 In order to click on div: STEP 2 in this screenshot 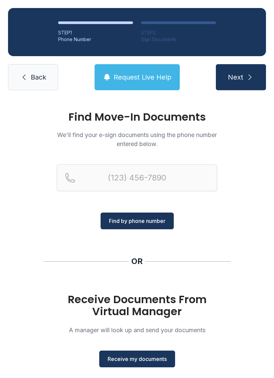, I will do `click(179, 33)`.